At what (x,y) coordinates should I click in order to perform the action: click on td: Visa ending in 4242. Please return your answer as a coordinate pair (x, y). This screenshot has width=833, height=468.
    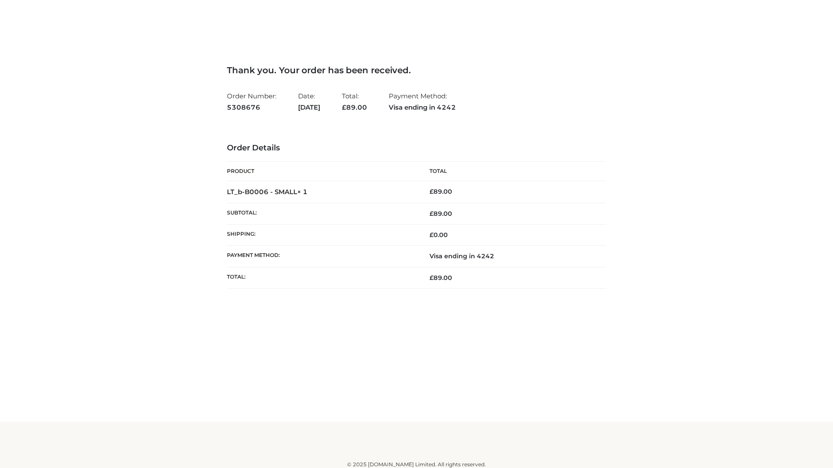
    Looking at the image, I should click on (511, 256).